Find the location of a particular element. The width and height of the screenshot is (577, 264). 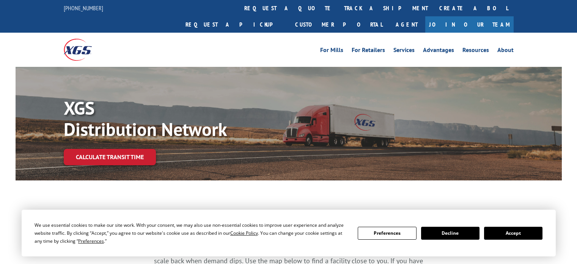

a: Join Our Team is located at coordinates (469, 24).